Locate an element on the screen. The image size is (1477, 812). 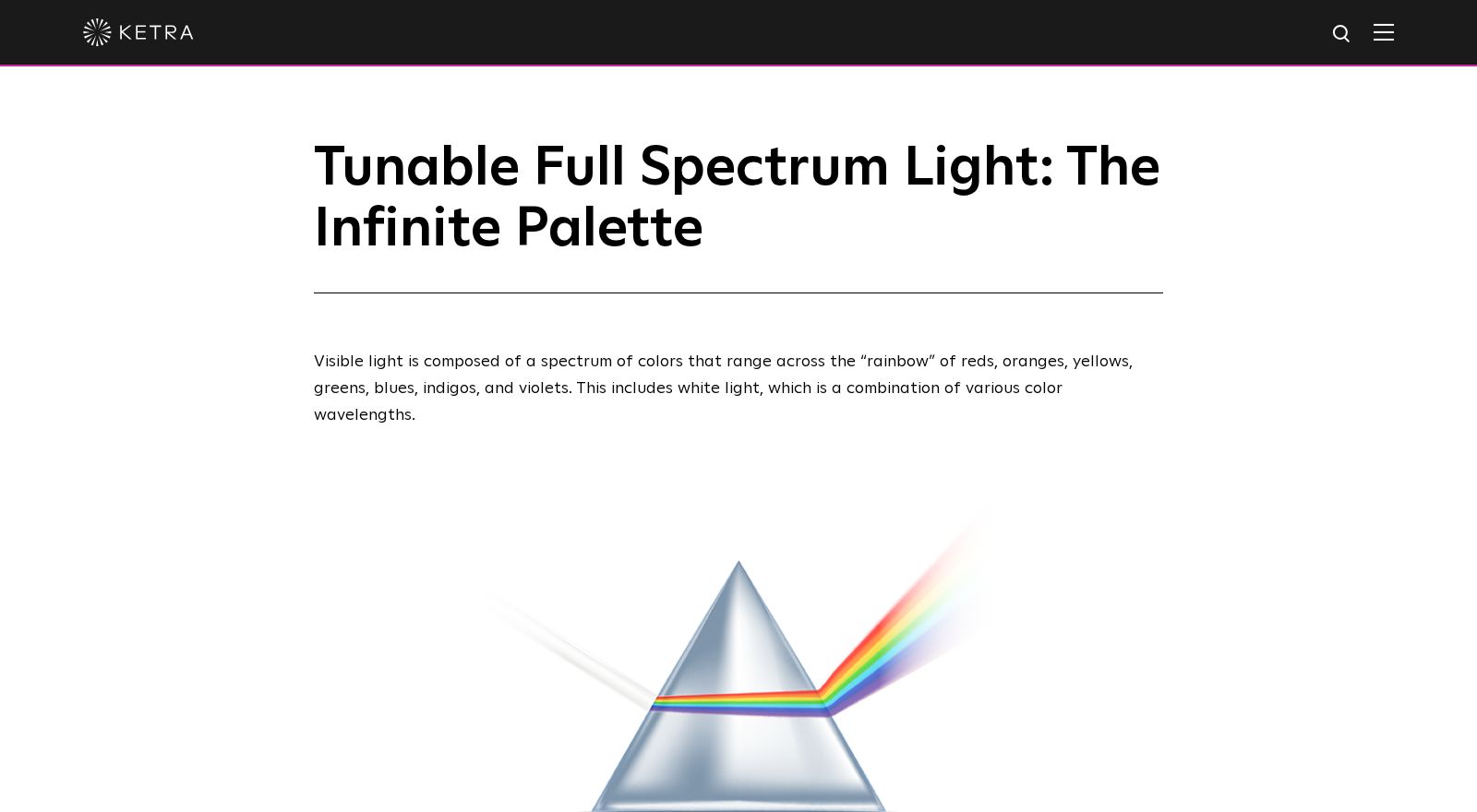
img: search icon is located at coordinates (1342, 34).